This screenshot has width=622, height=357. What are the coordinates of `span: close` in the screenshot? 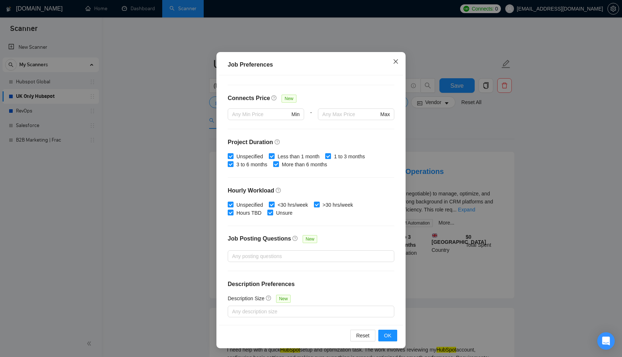 It's located at (396, 61).